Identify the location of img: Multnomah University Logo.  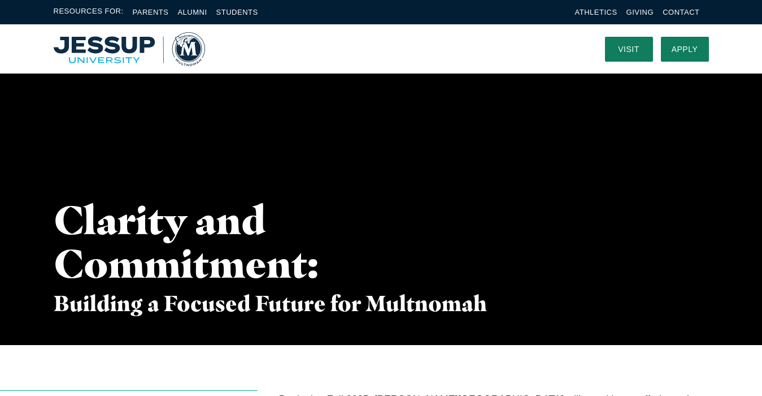
(129, 49).